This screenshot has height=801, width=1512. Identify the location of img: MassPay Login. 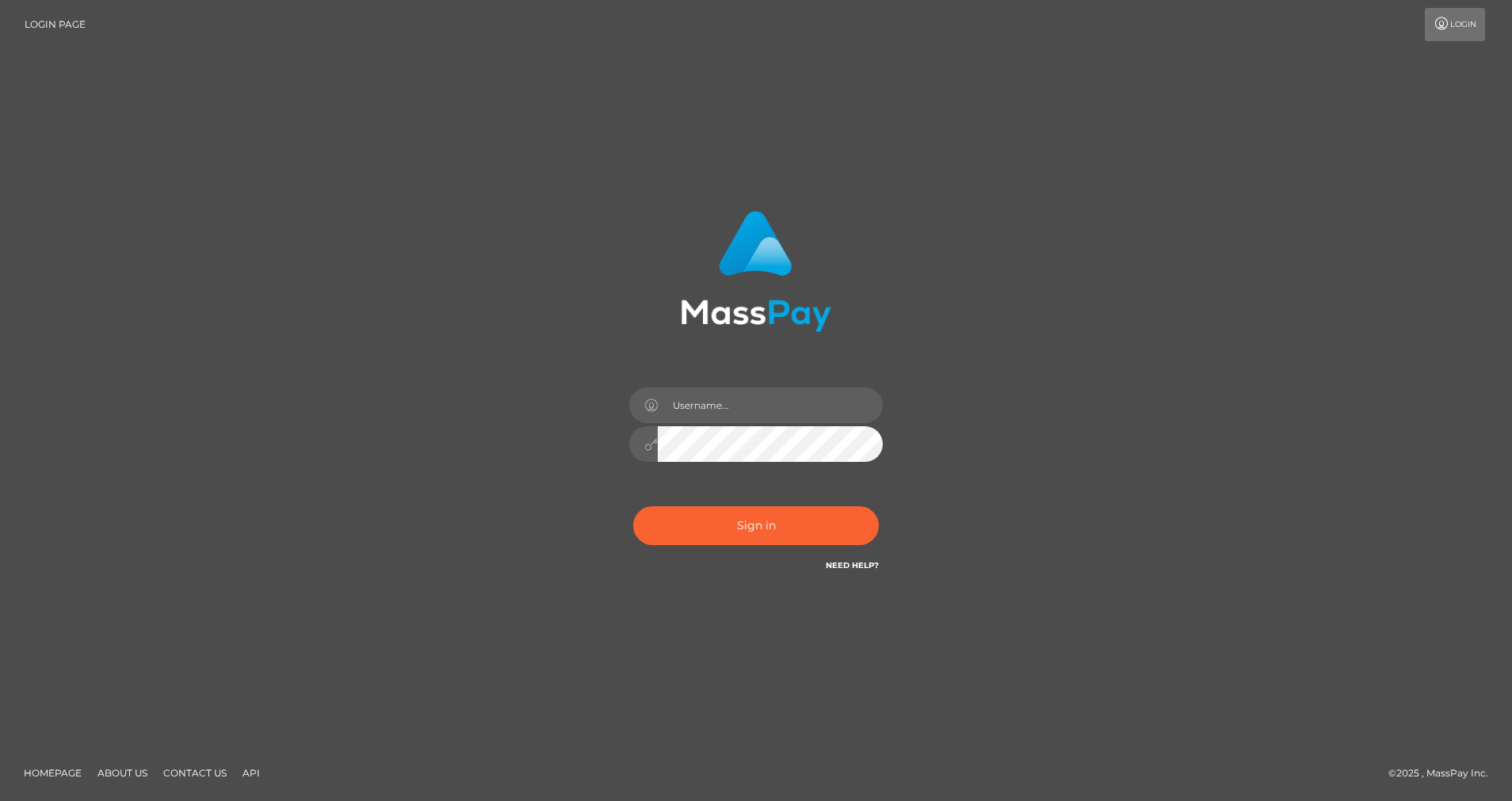
(756, 271).